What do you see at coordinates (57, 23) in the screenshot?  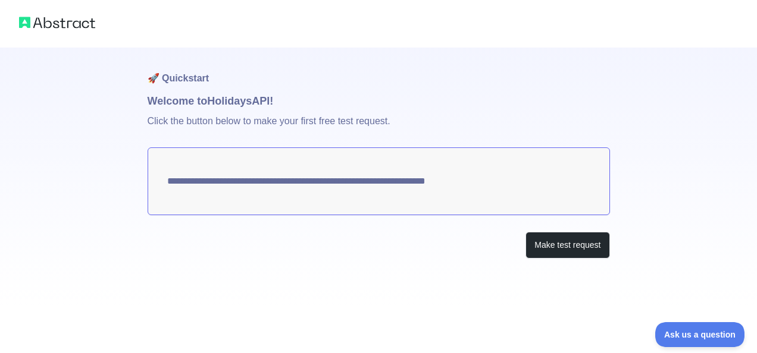 I see `img: Abstract logo` at bounding box center [57, 23].